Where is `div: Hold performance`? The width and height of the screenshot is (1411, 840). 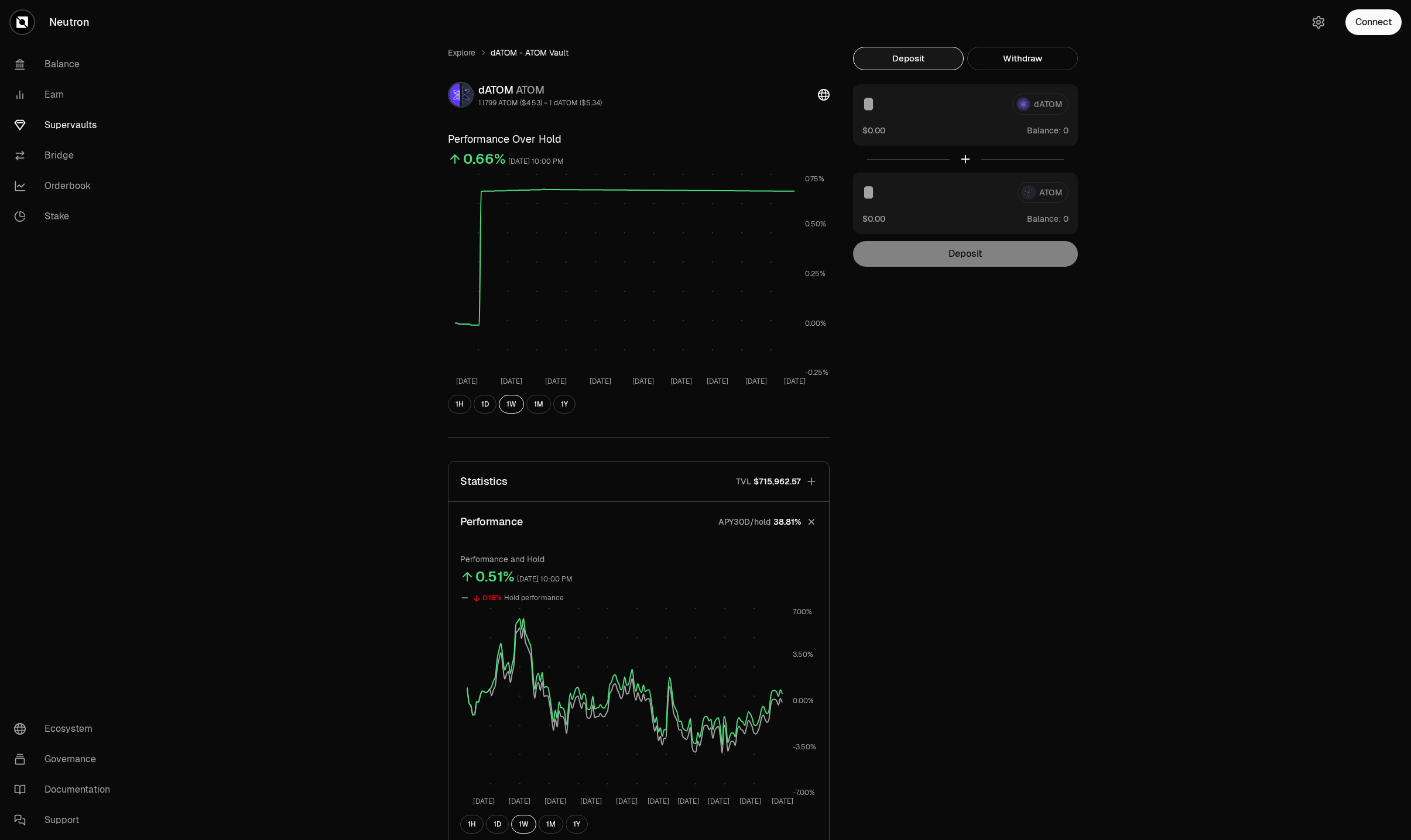
div: Hold performance is located at coordinates (534, 598).